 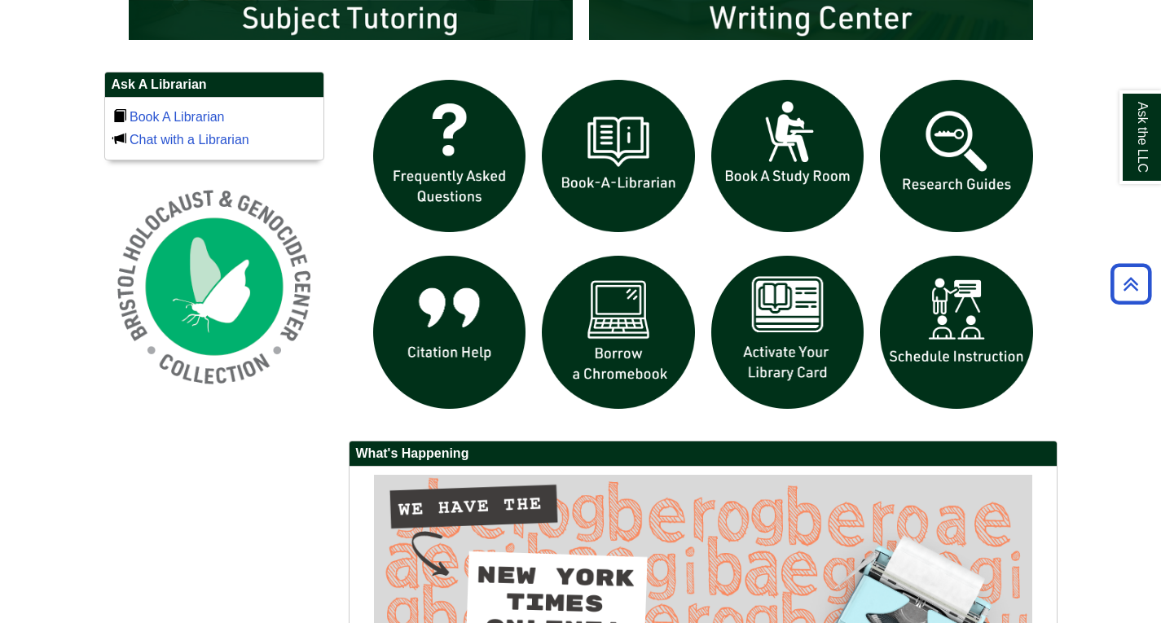 What do you see at coordinates (788, 332) in the screenshot?
I see `img: activate Library Card icon links to form to activate student ID into library card` at bounding box center [788, 332].